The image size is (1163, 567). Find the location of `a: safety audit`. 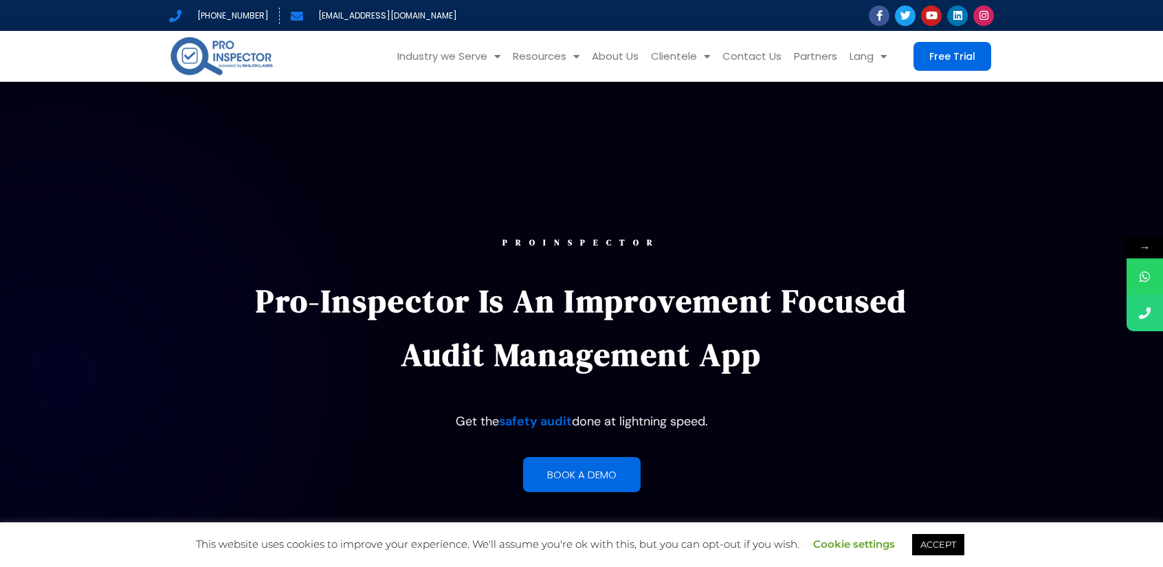

a: safety audit is located at coordinates (535, 421).